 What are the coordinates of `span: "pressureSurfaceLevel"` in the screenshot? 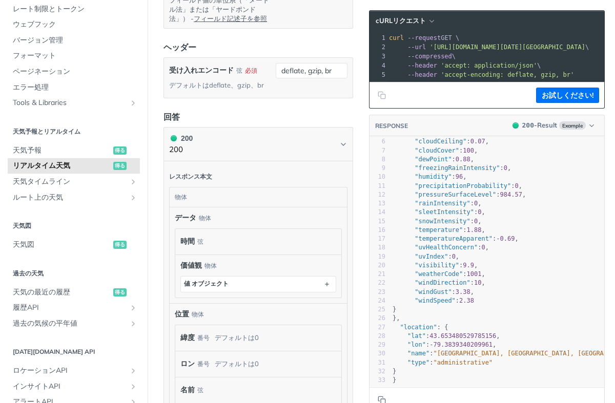 It's located at (455, 195).